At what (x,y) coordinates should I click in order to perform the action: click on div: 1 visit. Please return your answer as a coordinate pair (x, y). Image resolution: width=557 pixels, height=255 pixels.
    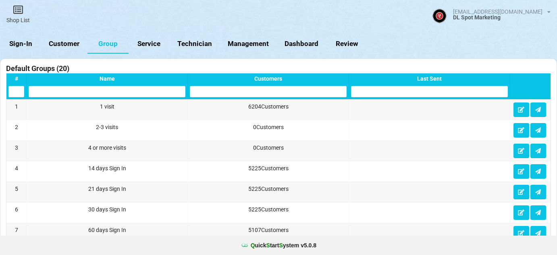
    Looking at the image, I should click on (107, 106).